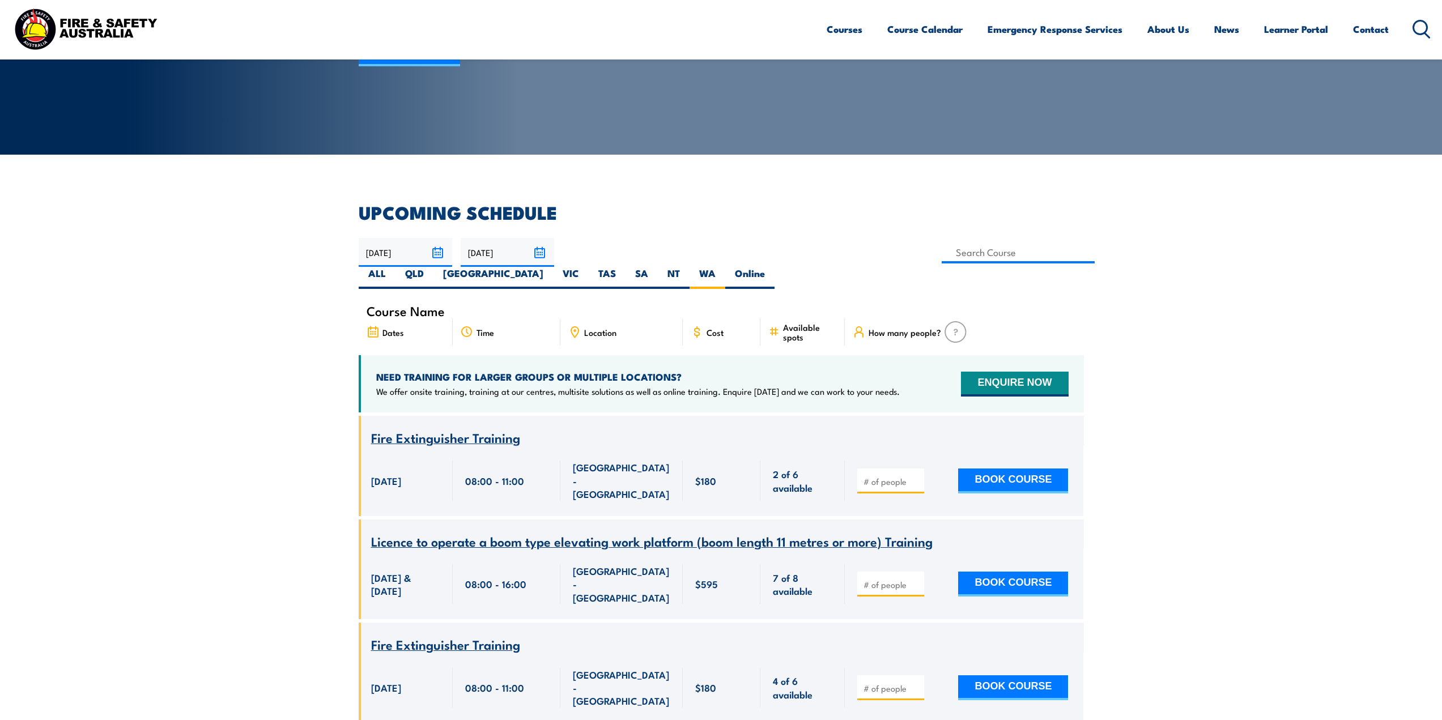 This screenshot has height=720, width=1442. Describe the element at coordinates (377, 278) in the screenshot. I see `label: ALL` at that location.